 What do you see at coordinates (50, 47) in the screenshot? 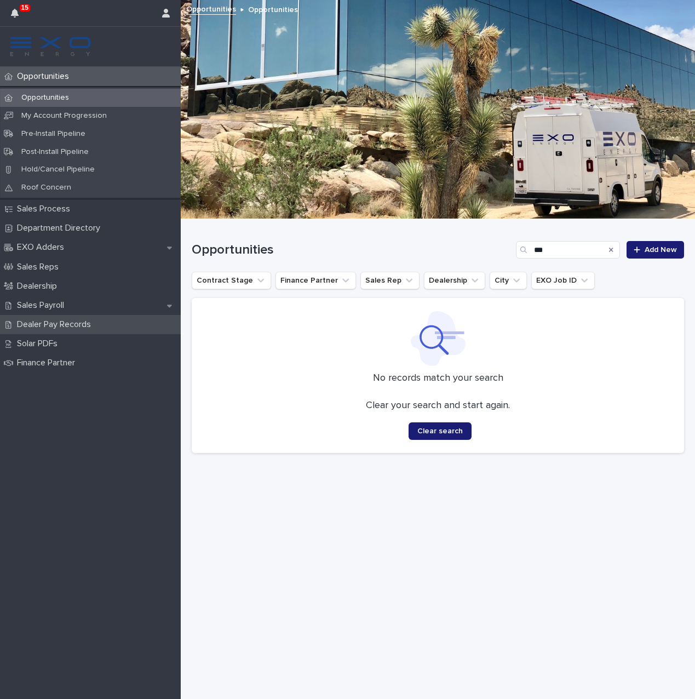
I see `img: FKS5r6ZBThi8E5hshIGi` at bounding box center [50, 47].